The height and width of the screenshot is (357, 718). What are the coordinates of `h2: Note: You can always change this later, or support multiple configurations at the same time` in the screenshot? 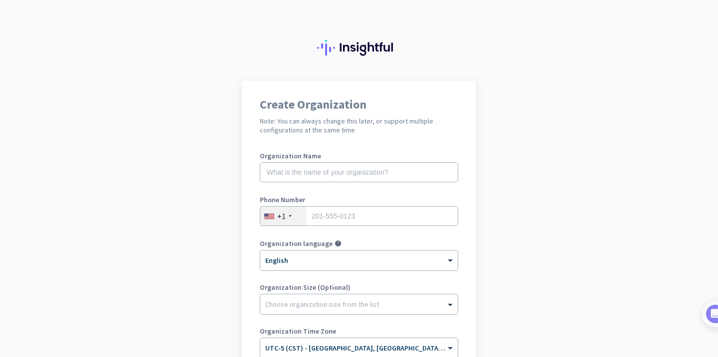 It's located at (359, 126).